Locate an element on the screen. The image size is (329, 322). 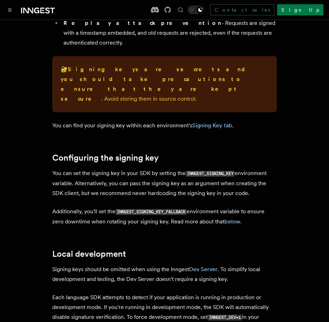
code: INNGEST_DEV=1 is located at coordinates (225, 317).